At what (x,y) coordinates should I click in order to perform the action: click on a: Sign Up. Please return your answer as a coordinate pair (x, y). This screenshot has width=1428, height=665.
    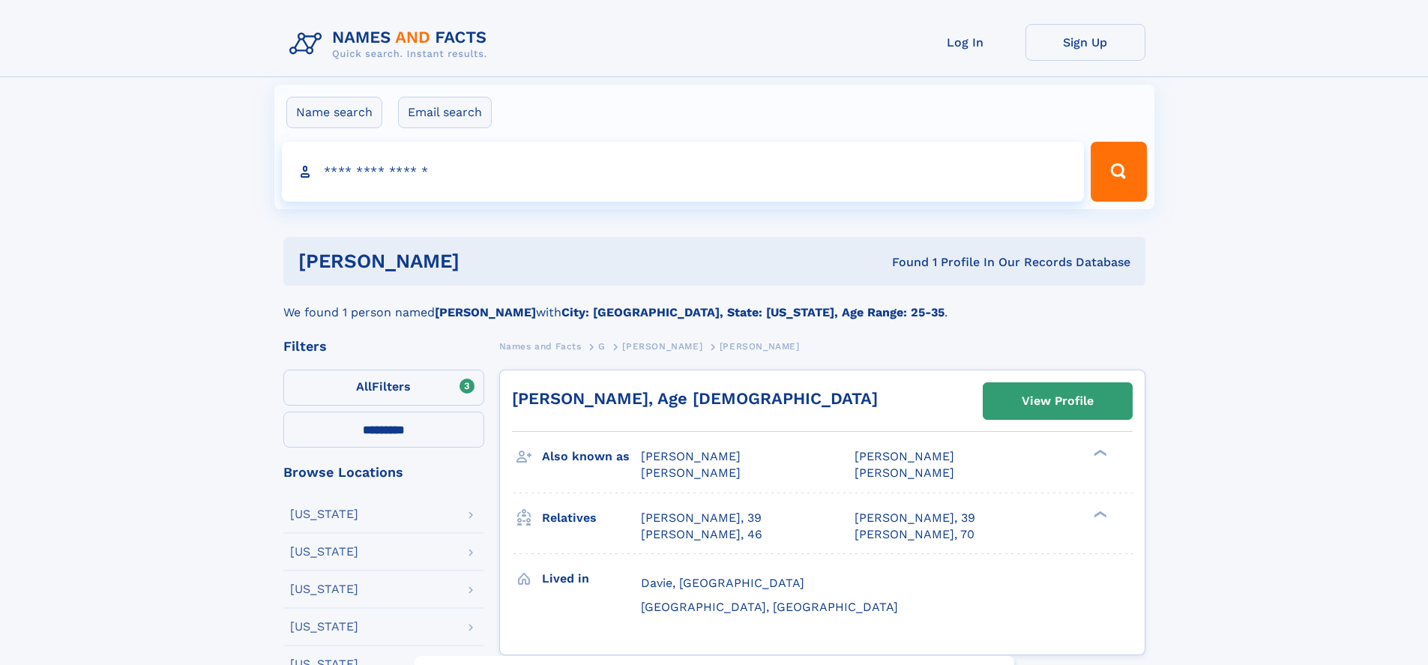
    Looking at the image, I should click on (1085, 42).